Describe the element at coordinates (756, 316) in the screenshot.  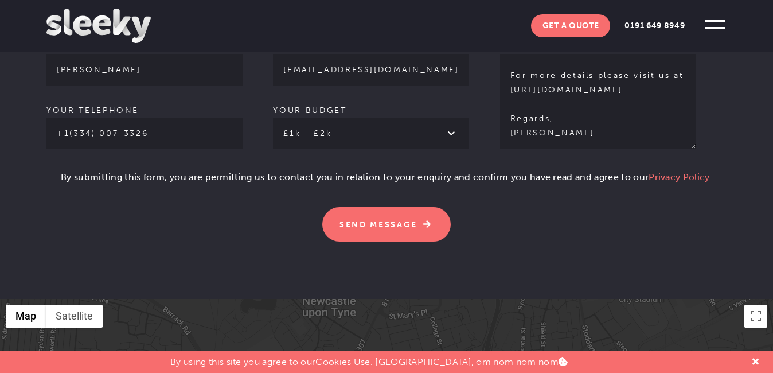
I see `button: Toggle fullscreen view` at that location.